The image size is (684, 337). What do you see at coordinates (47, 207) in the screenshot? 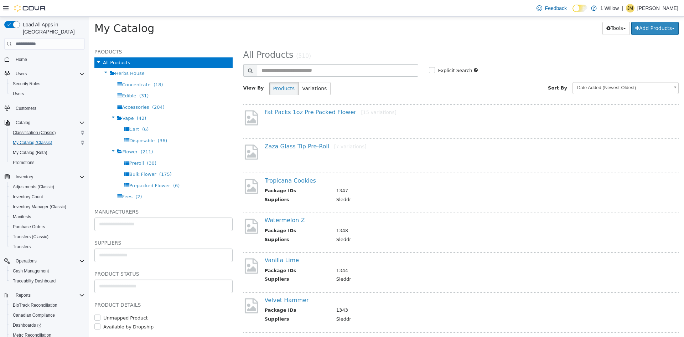
I see `span: Inventory Manager (Classic)` at bounding box center [47, 207].